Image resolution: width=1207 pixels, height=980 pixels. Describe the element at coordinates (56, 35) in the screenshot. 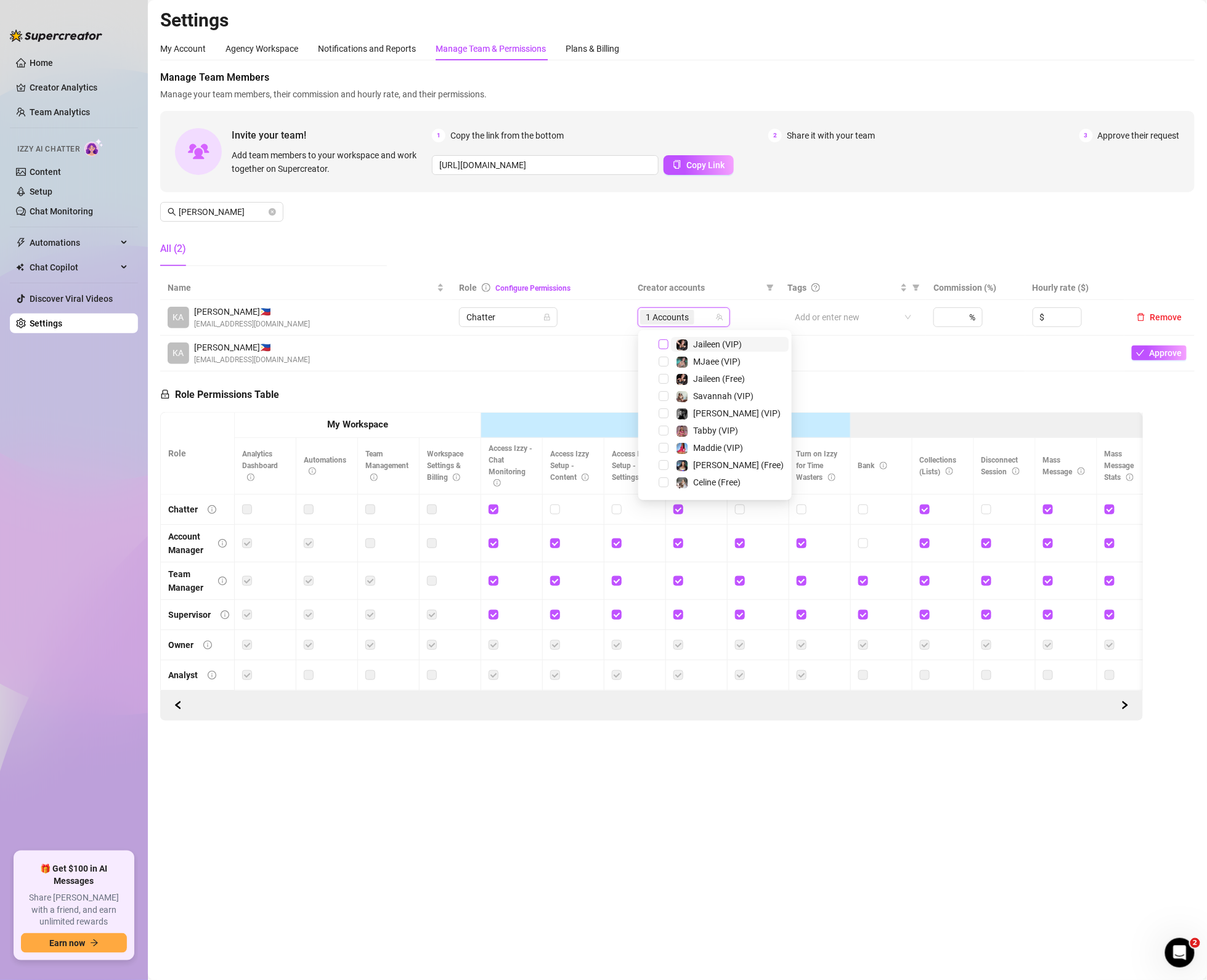

I see `img: logo-BBDzfeDw.svg` at that location.